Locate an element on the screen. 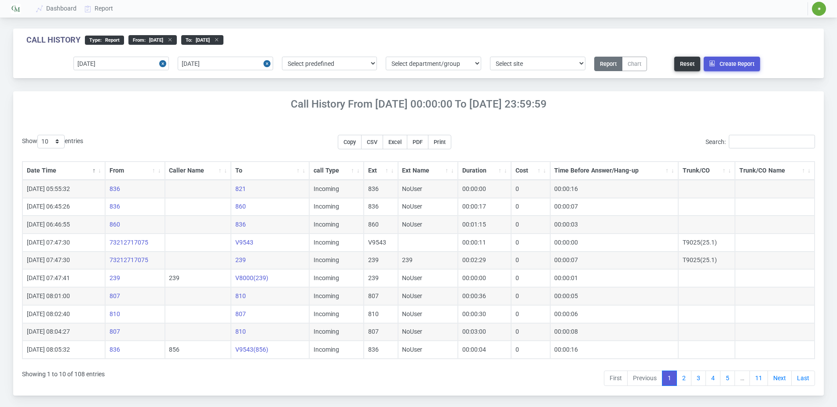  span: PDF is located at coordinates (417, 142).